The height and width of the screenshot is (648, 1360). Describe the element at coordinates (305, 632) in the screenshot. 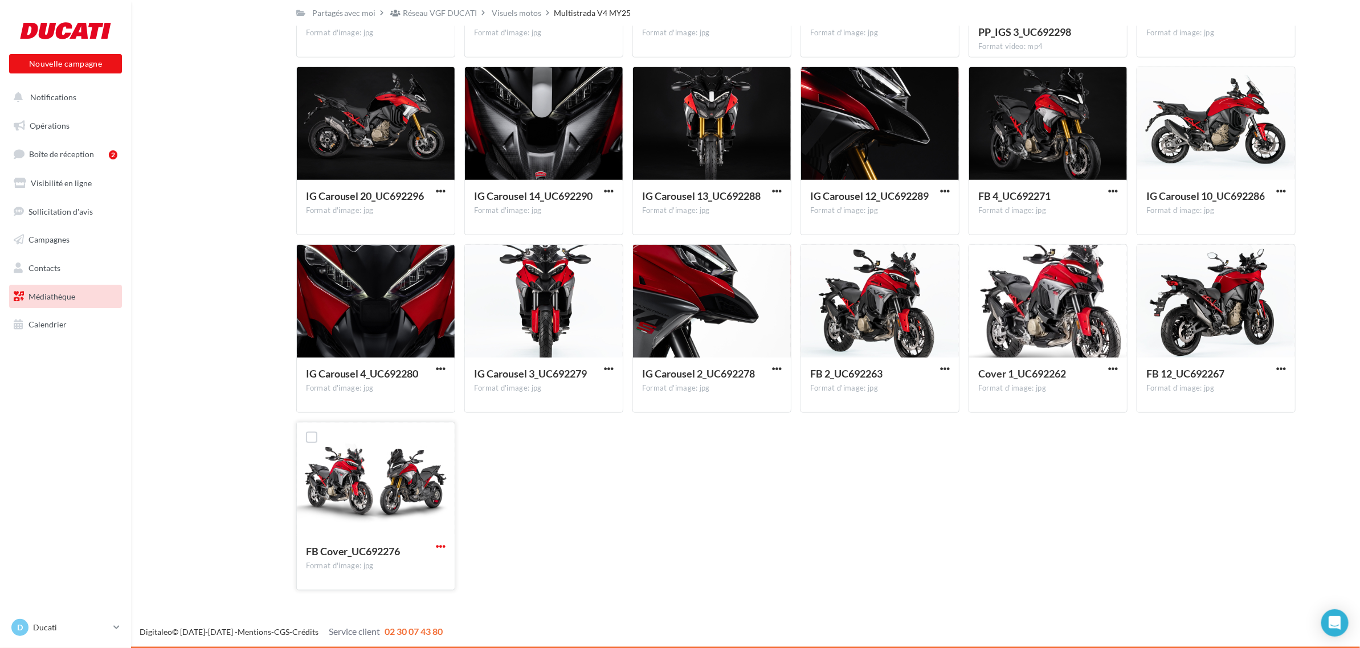

I see `a: Crédits` at that location.